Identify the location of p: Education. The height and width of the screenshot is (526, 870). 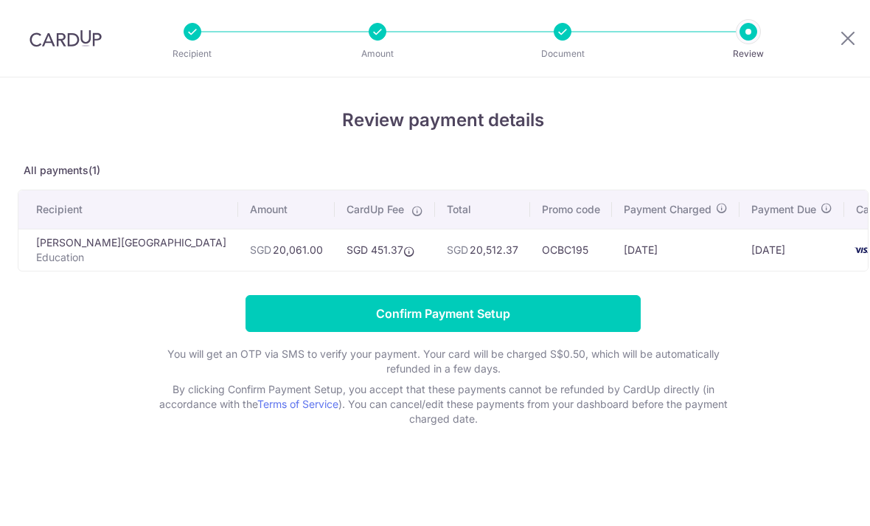
(131, 257).